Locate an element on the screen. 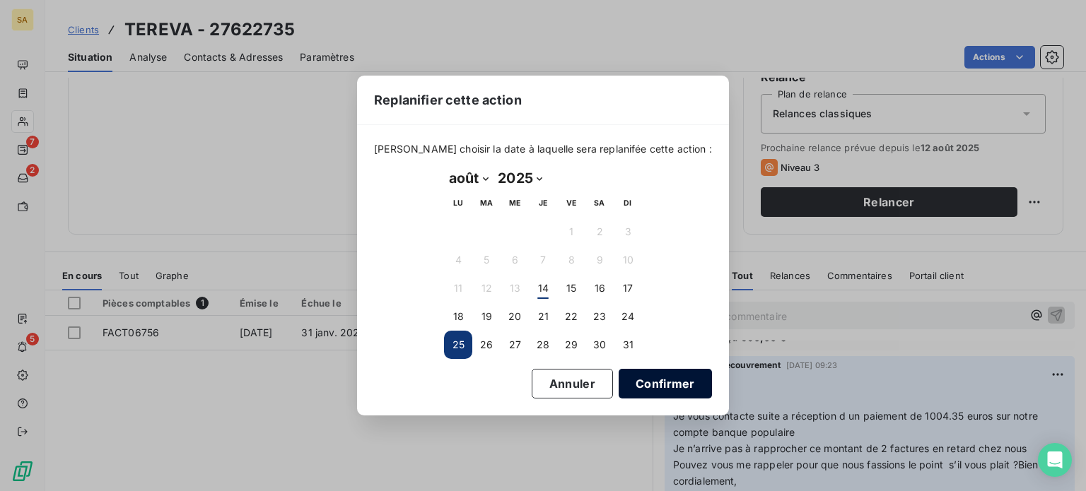 The width and height of the screenshot is (1086, 491). button: 5 is located at coordinates (486, 260).